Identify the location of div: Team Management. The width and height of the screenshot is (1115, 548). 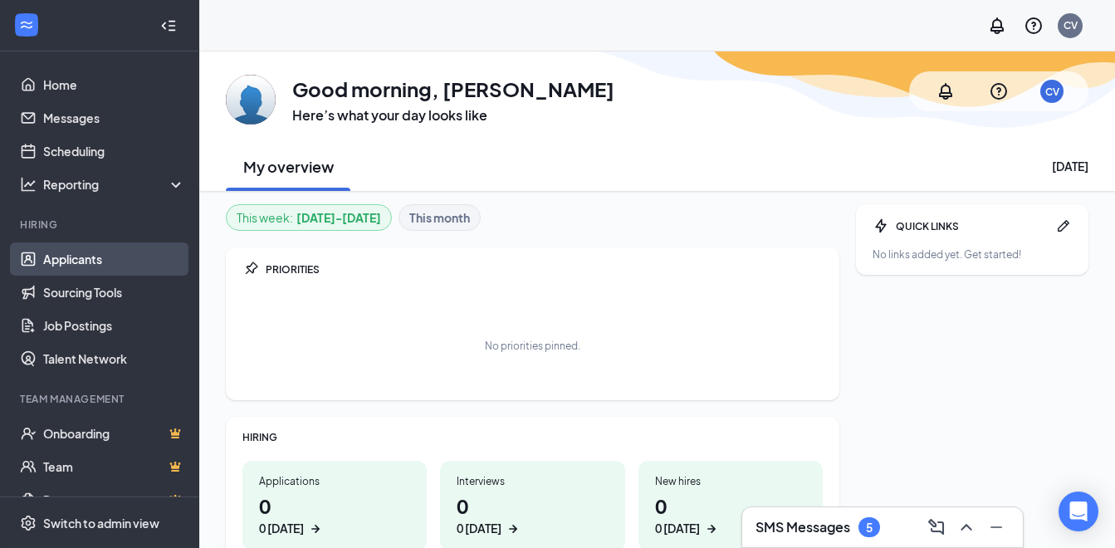
(100, 398).